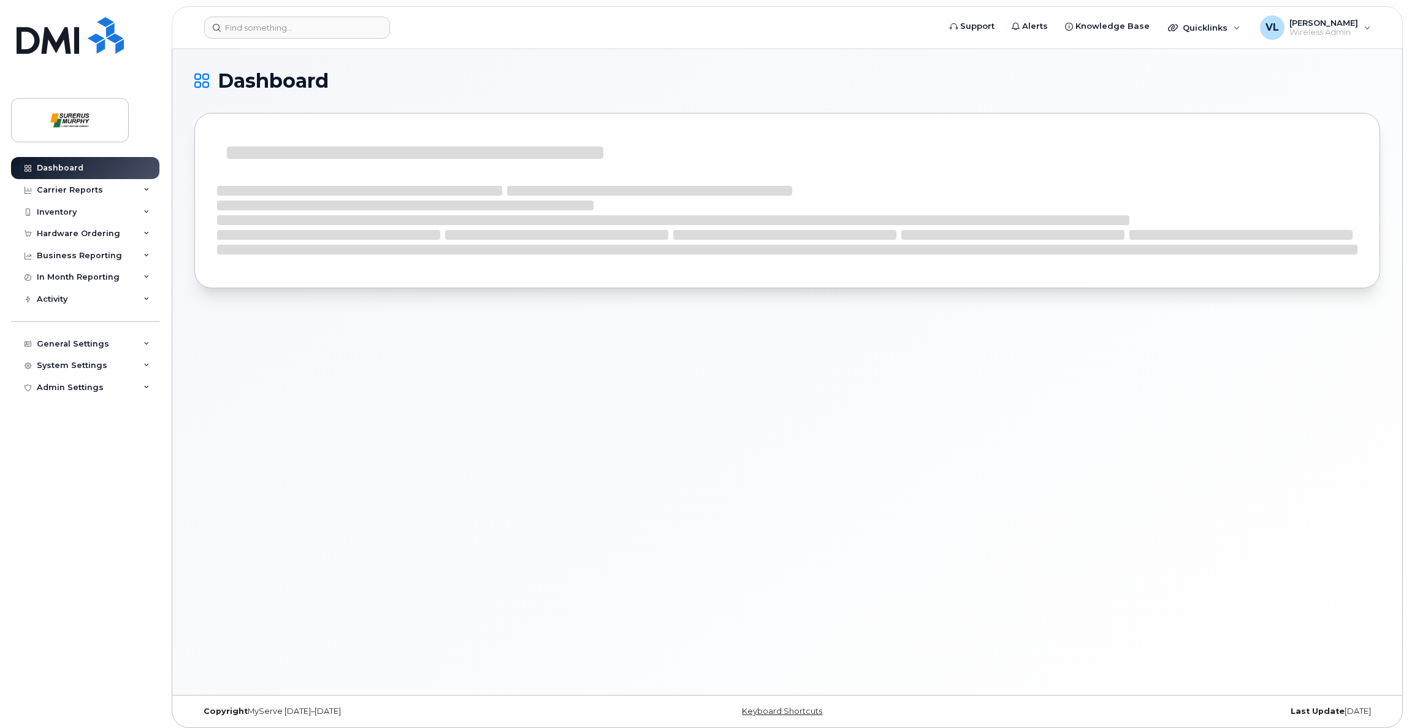  What do you see at coordinates (782, 711) in the screenshot?
I see `a: Keyboard Shortcuts` at bounding box center [782, 711].